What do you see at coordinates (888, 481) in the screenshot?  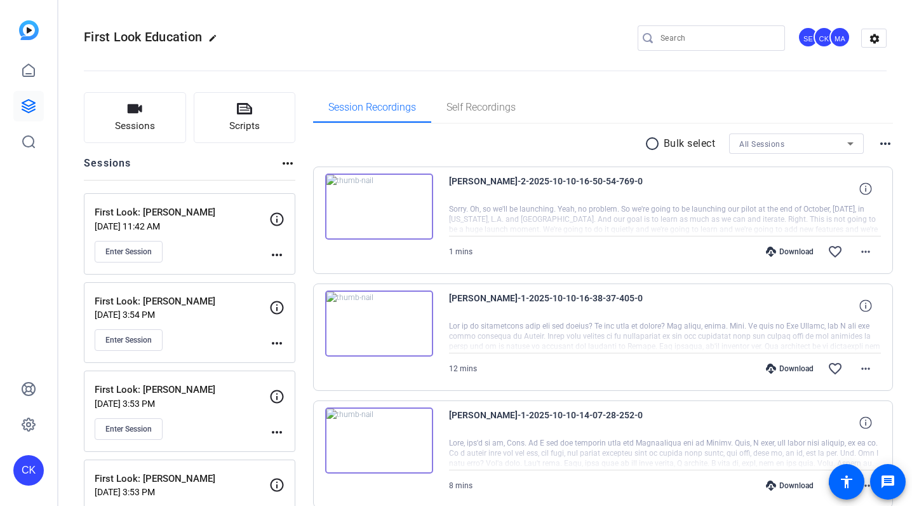 I see `mat-icon: message` at bounding box center [888, 481].